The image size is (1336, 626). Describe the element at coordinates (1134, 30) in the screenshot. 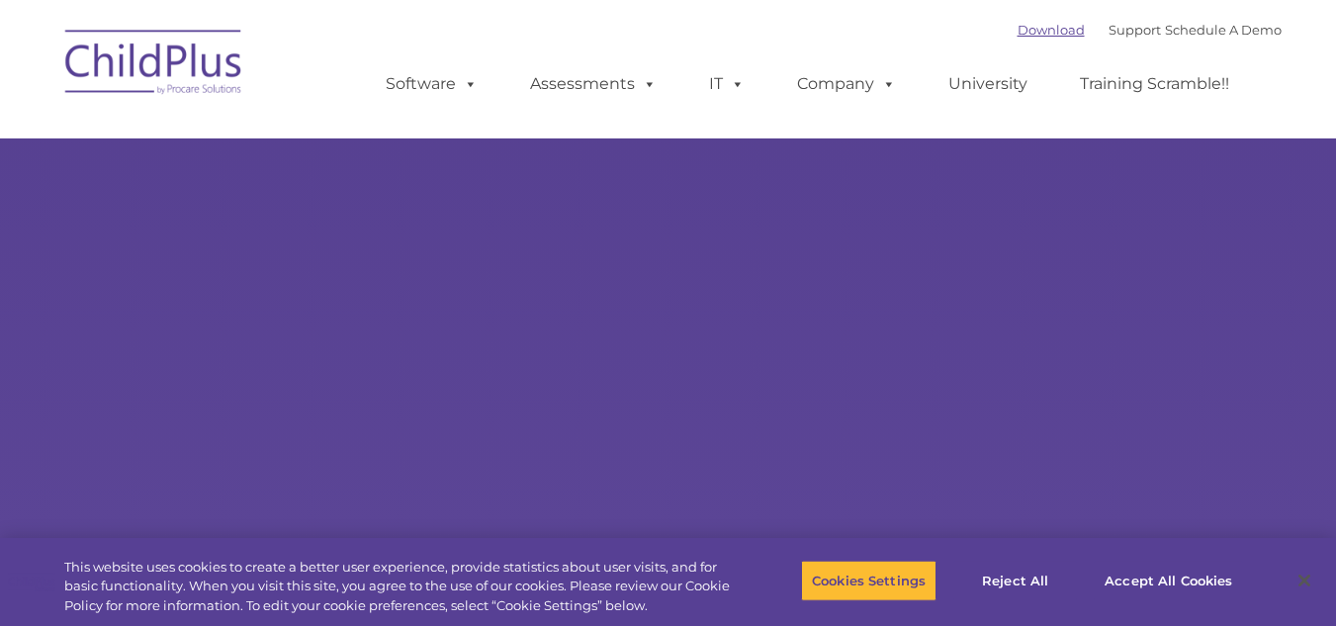

I see `a: Support` at that location.